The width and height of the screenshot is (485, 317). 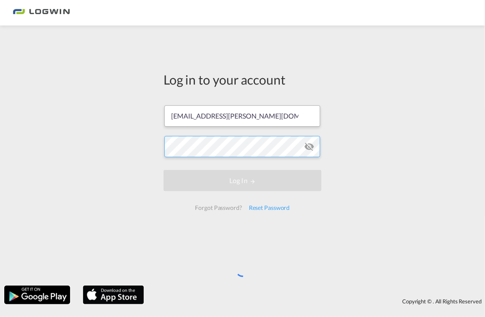 What do you see at coordinates (317, 301) in the screenshot?
I see `div: Copyright © . All Rights Reserved` at bounding box center [317, 301].